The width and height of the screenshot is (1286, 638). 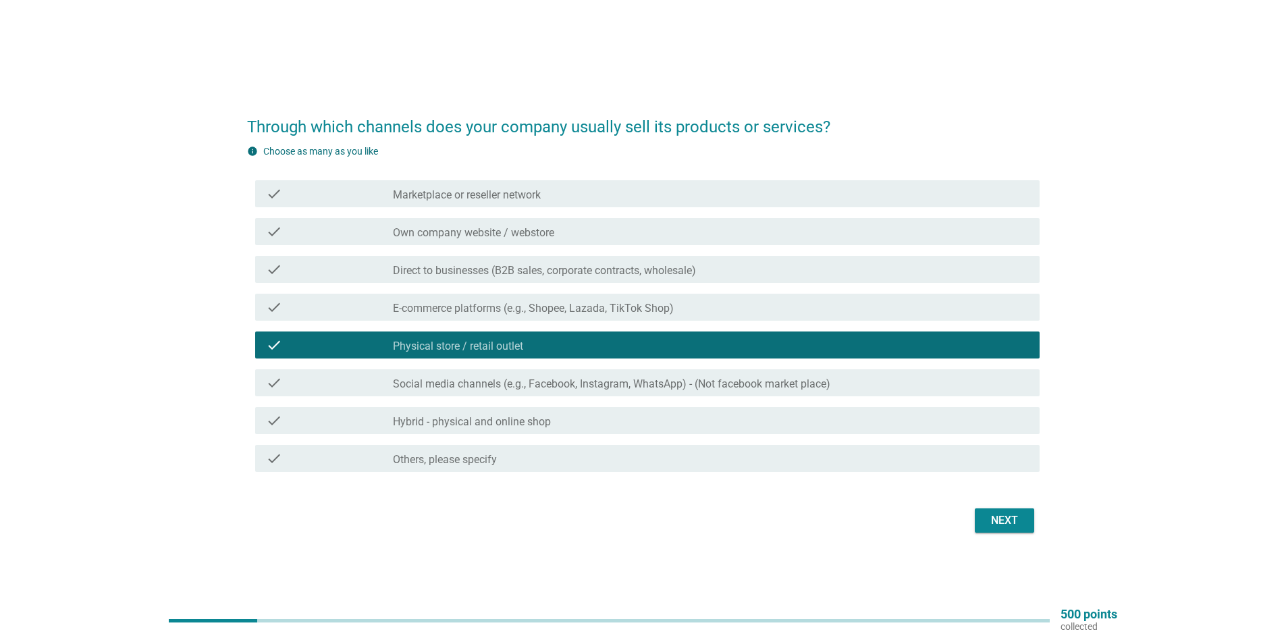 What do you see at coordinates (1004, 520) in the screenshot?
I see `div: Next` at bounding box center [1004, 520].